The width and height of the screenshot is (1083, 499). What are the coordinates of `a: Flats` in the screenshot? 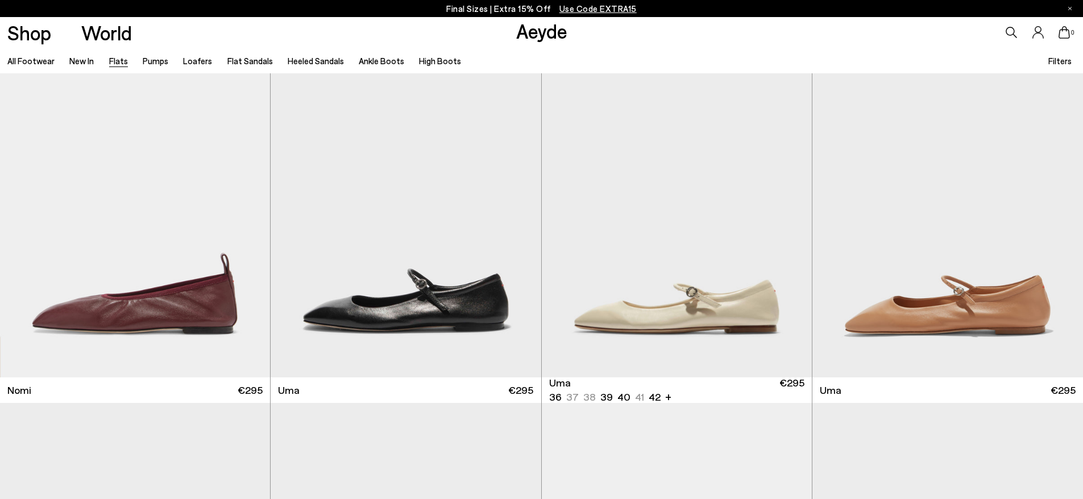 It's located at (118, 61).